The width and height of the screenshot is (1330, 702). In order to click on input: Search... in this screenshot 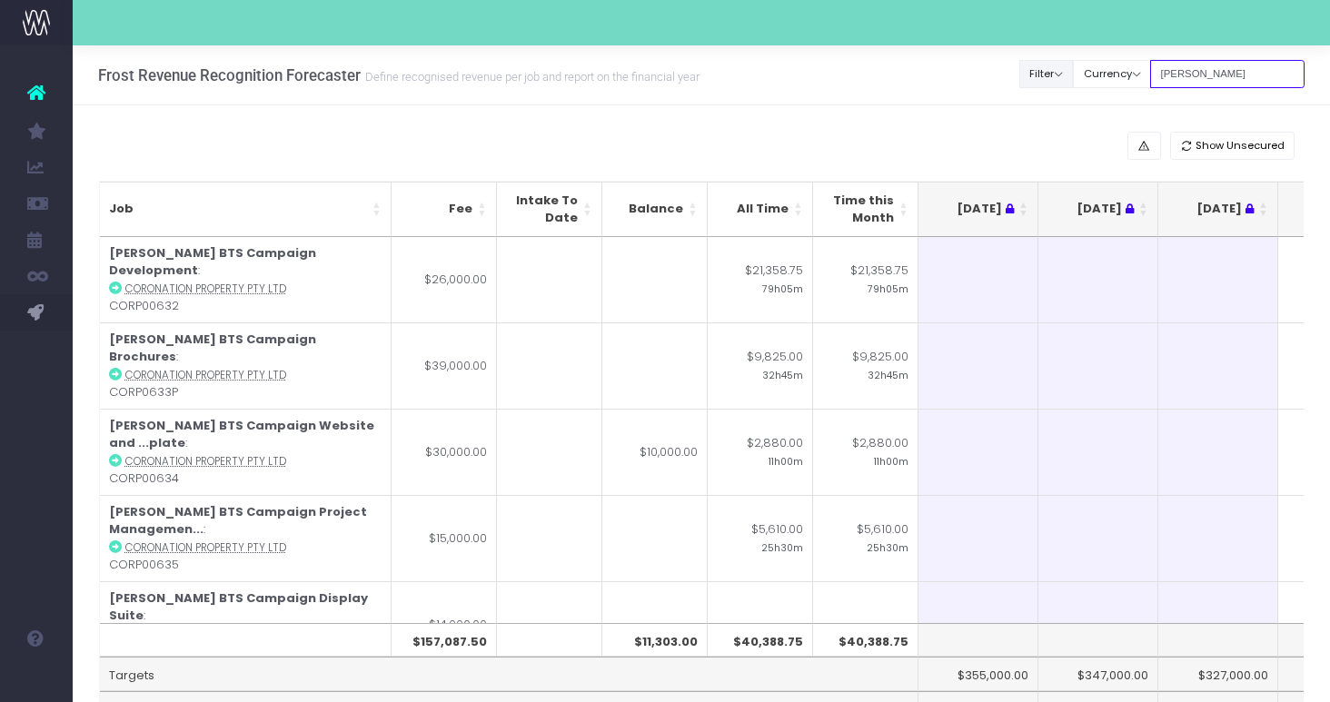, I will do `click(1227, 74)`.